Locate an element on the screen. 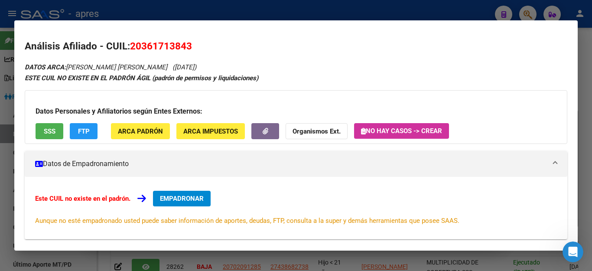 The height and width of the screenshot is (271, 592). mat-expansion-panel-header: Datos de Empadronamiento is located at coordinates (296, 164).